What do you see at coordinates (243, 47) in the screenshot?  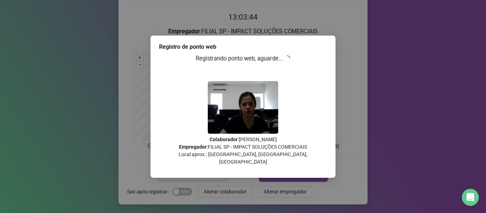 I see `div: Registro de ponto web` at bounding box center [243, 47].